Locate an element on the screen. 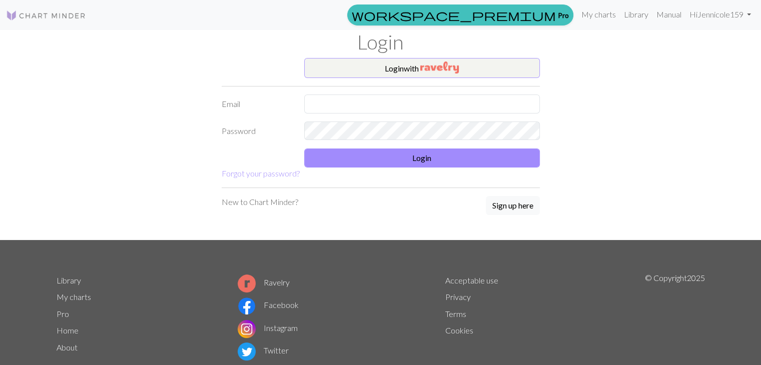 Image resolution: width=761 pixels, height=365 pixels. a: Privacy is located at coordinates (458, 297).